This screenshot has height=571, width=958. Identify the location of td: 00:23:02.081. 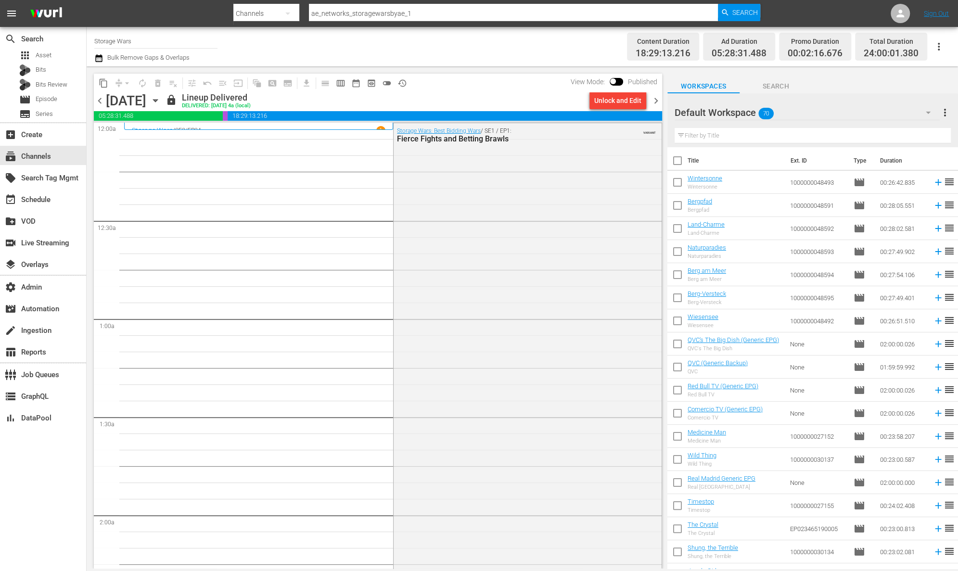
(903, 552).